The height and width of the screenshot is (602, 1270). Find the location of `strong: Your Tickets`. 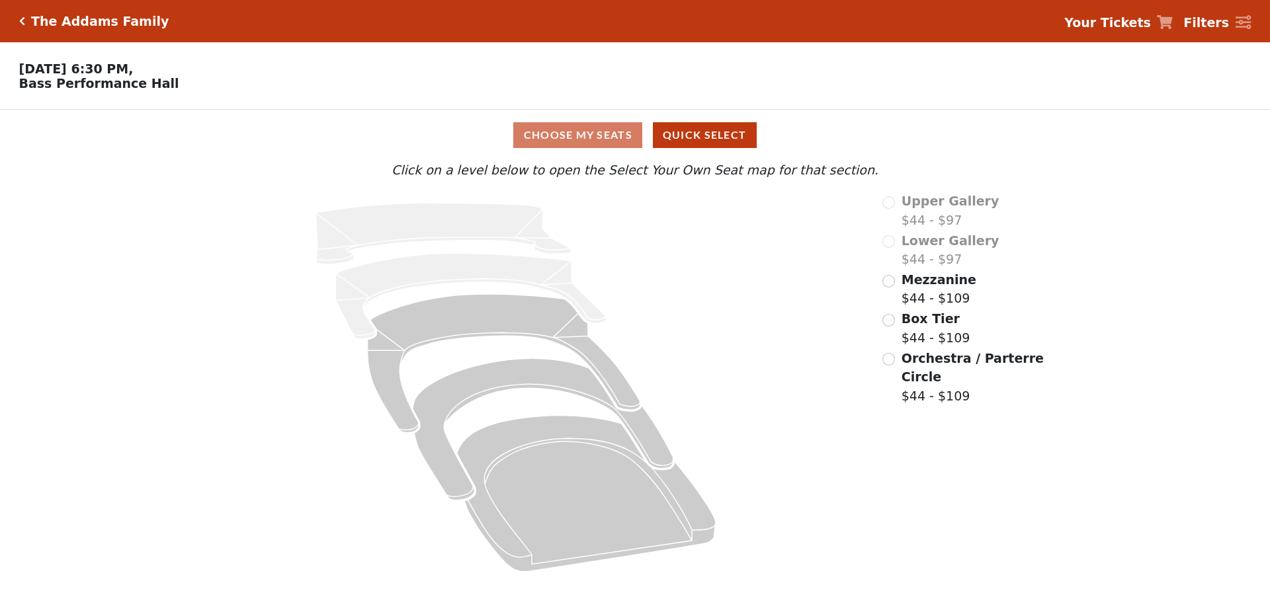

strong: Your Tickets is located at coordinates (1107, 22).